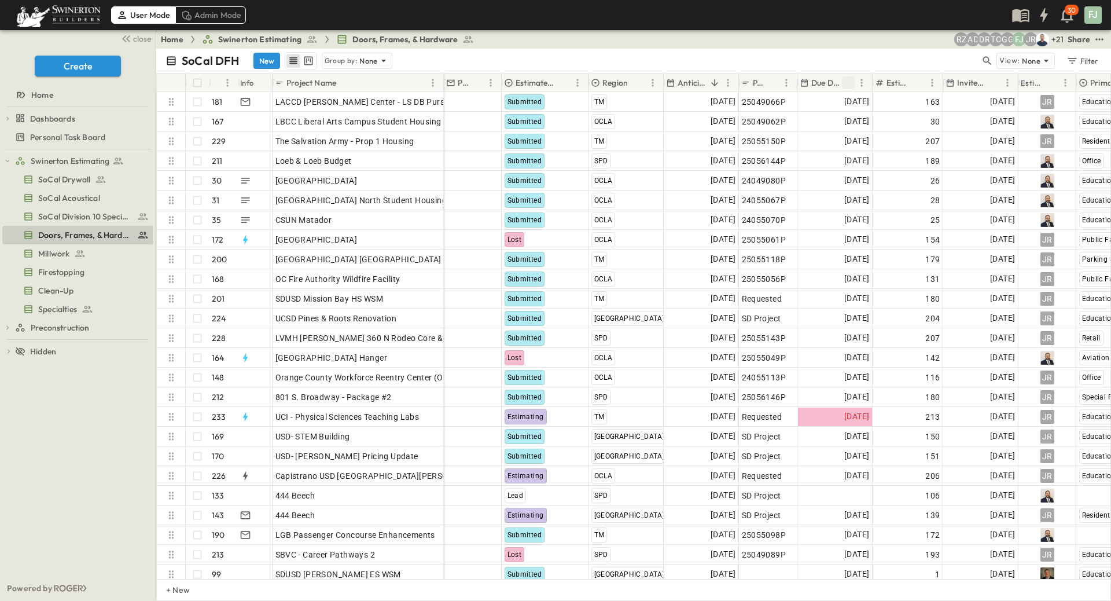 The image size is (1111, 601). I want to click on span: 25055143P, so click(764, 338).